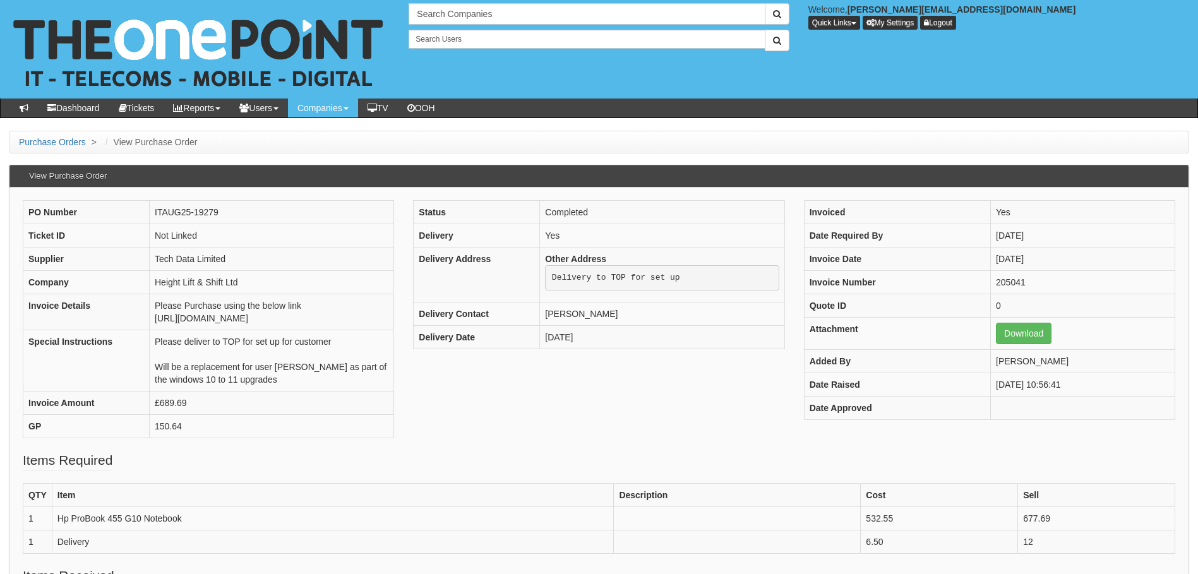 The width and height of the screenshot is (1198, 574). I want to click on td: 150.64, so click(272, 426).